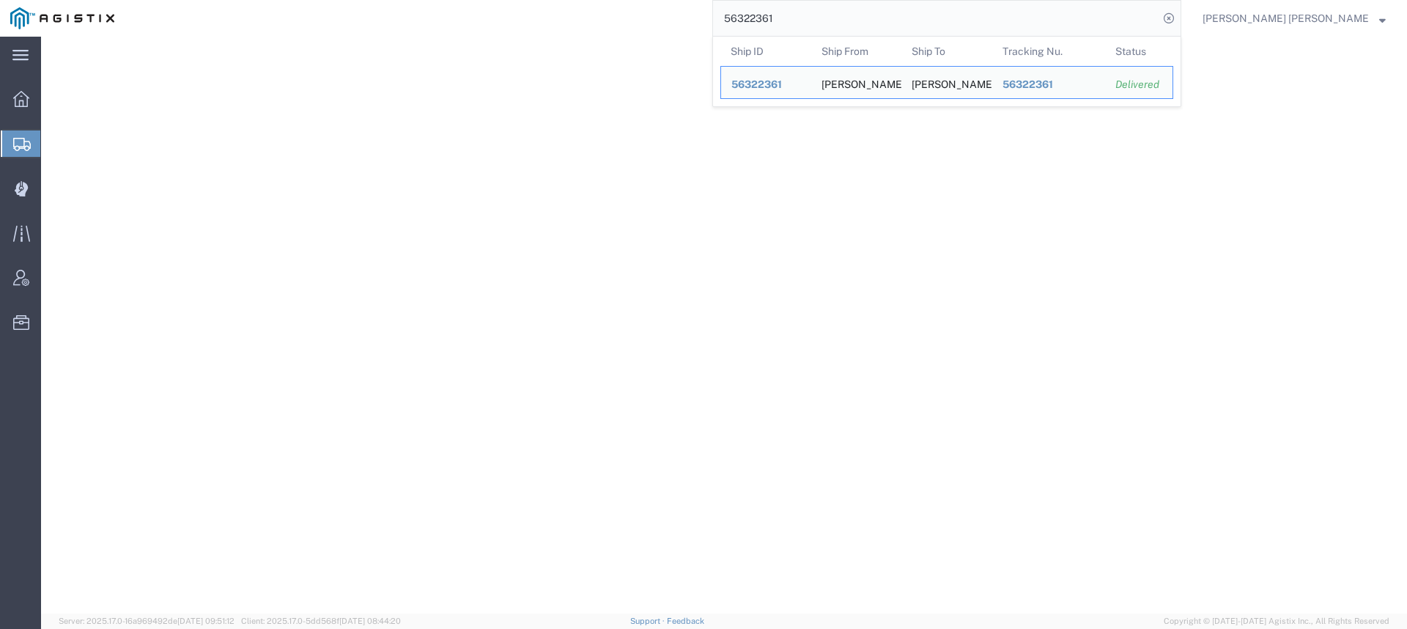 Image resolution: width=1407 pixels, height=629 pixels. I want to click on div: Delivered, so click(1138, 84).